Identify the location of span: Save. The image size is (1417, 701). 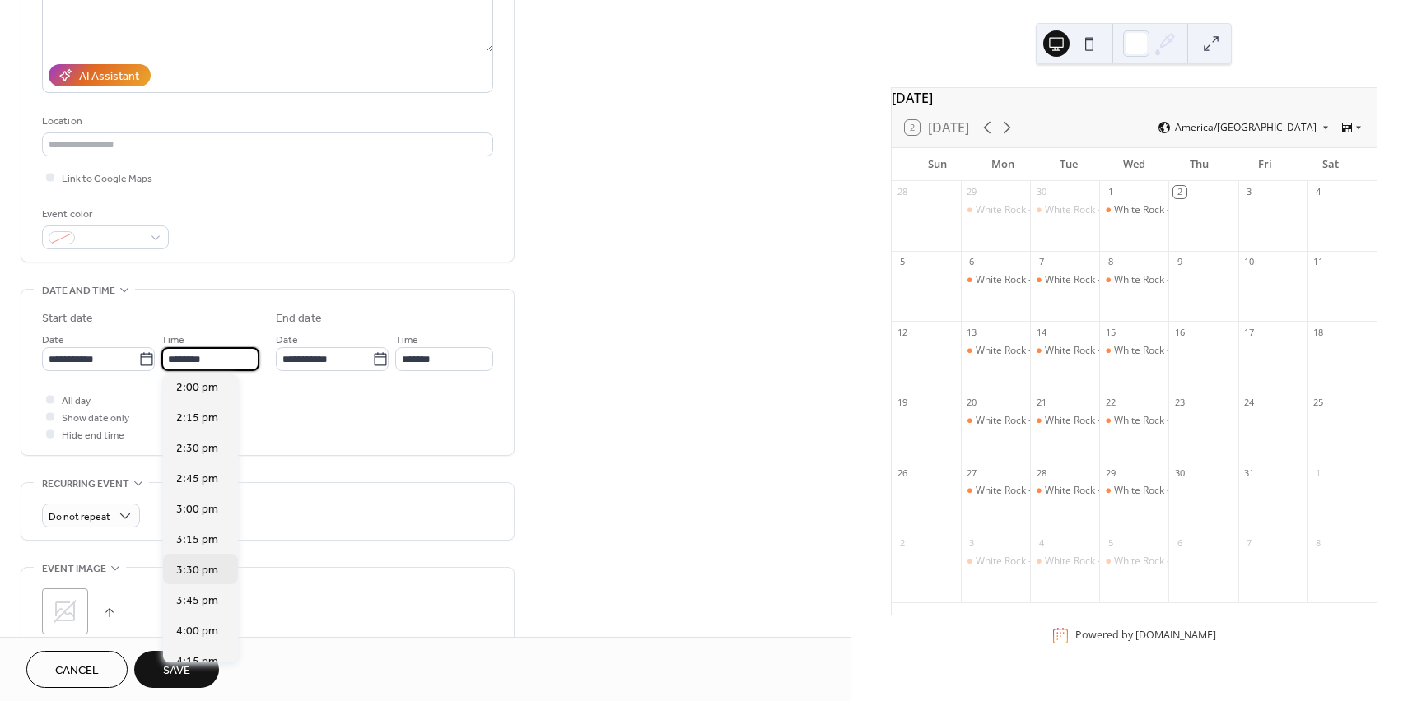
(176, 671).